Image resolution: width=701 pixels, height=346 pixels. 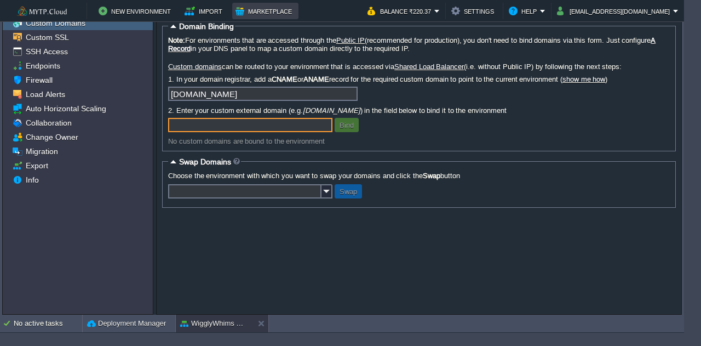 What do you see at coordinates (401, 11) in the screenshot?
I see `button: Balance ₹220.37` at bounding box center [401, 11].